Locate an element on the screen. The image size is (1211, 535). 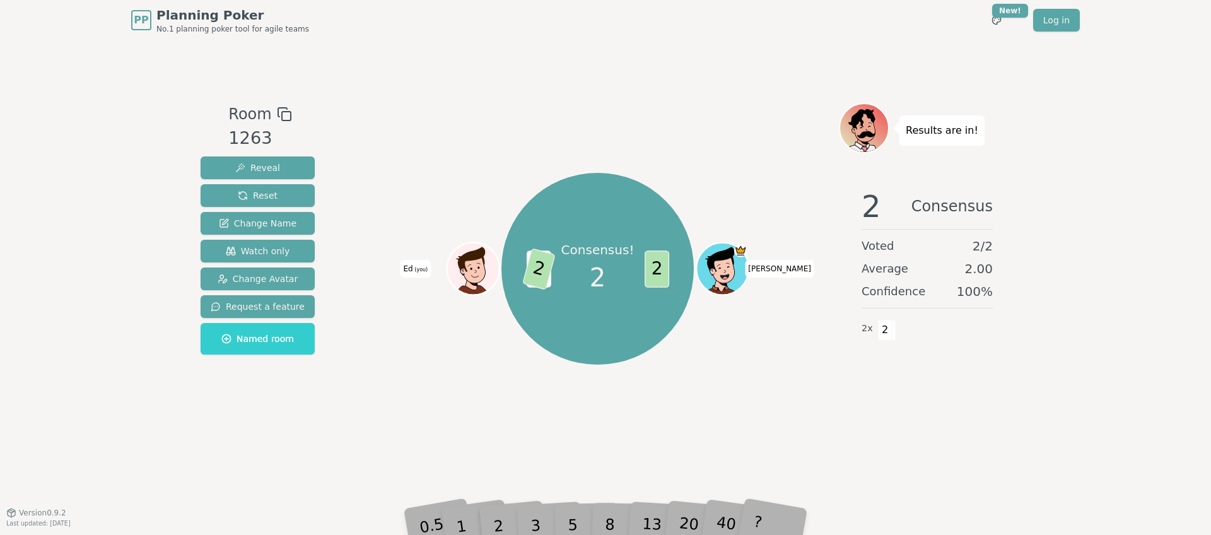
button: Change Avatar is located at coordinates (257, 279).